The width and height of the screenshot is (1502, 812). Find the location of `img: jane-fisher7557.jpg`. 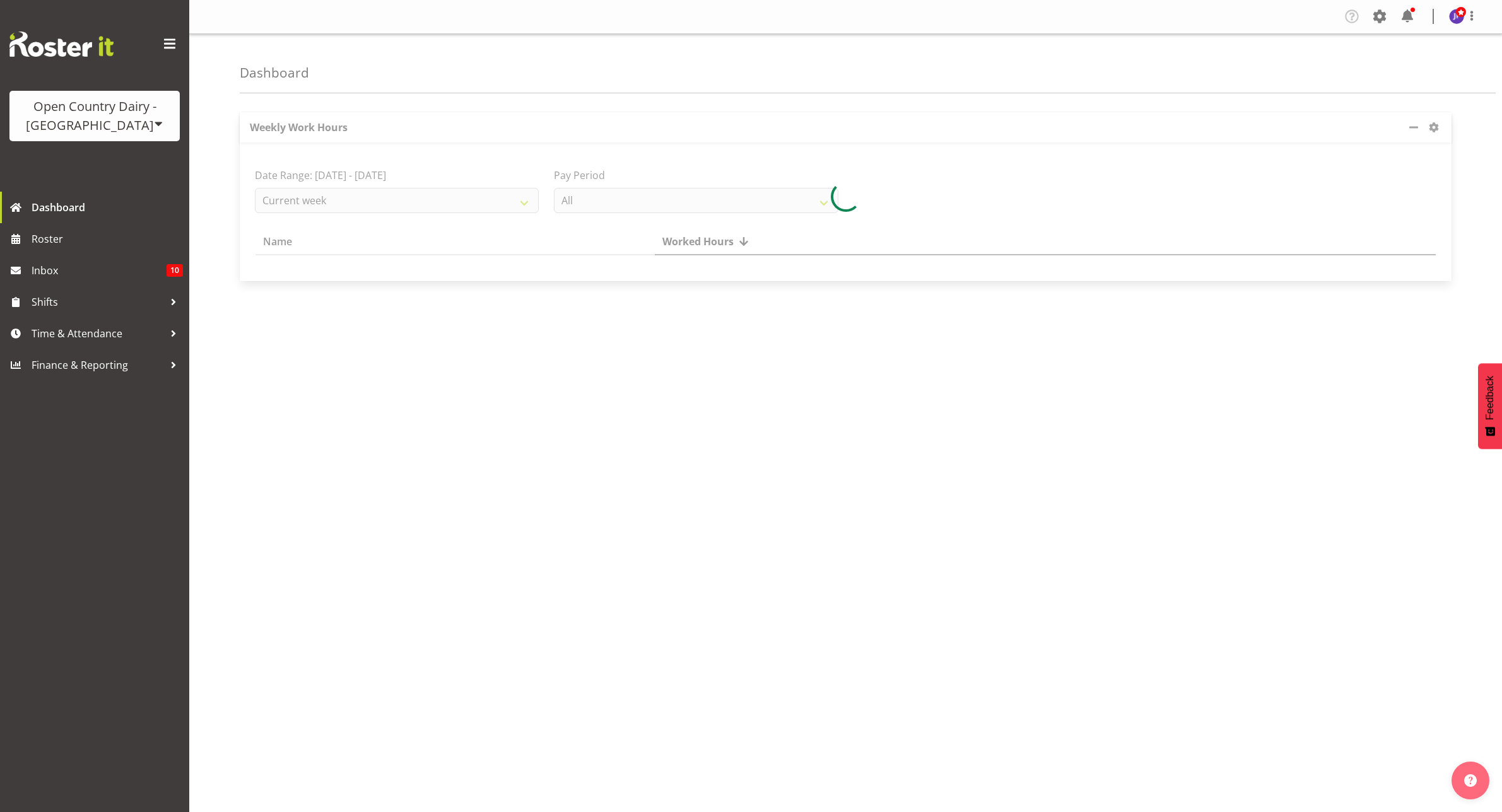

img: jane-fisher7557.jpg is located at coordinates (1456, 16).